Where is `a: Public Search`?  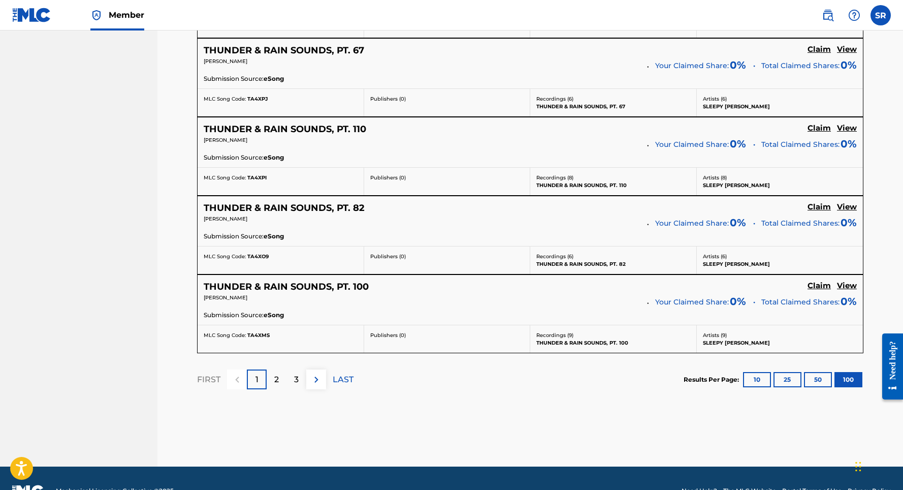 a: Public Search is located at coordinates (828, 15).